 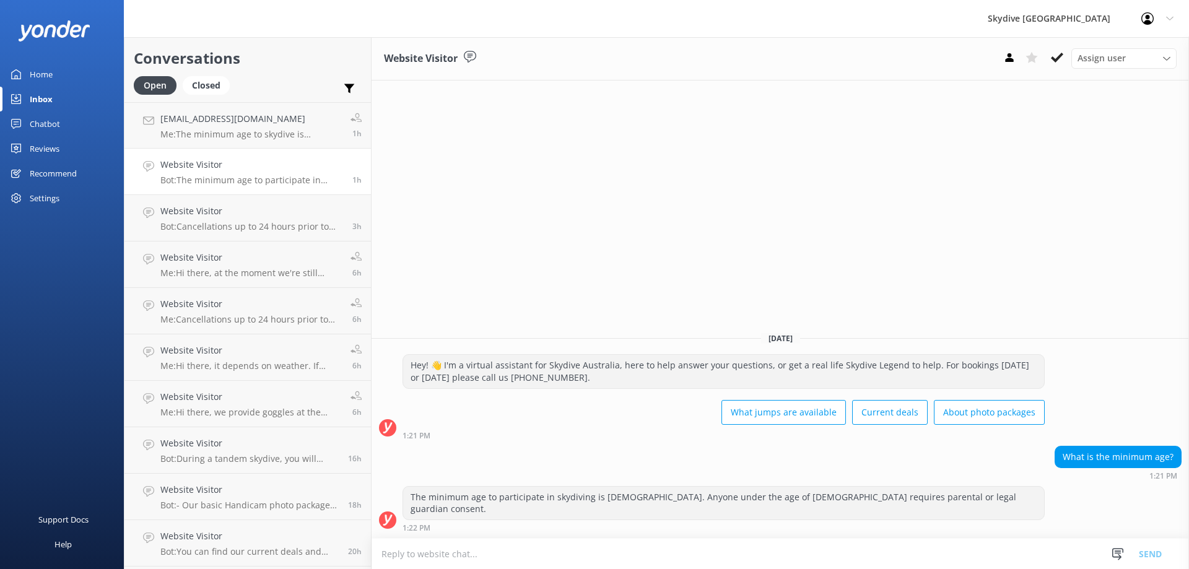 What do you see at coordinates (248, 264) in the screenshot?
I see `a: Website VisitorMe:Hi there, at the moment we're still going ahead. If there is any delays or canc...` at bounding box center [248, 264].